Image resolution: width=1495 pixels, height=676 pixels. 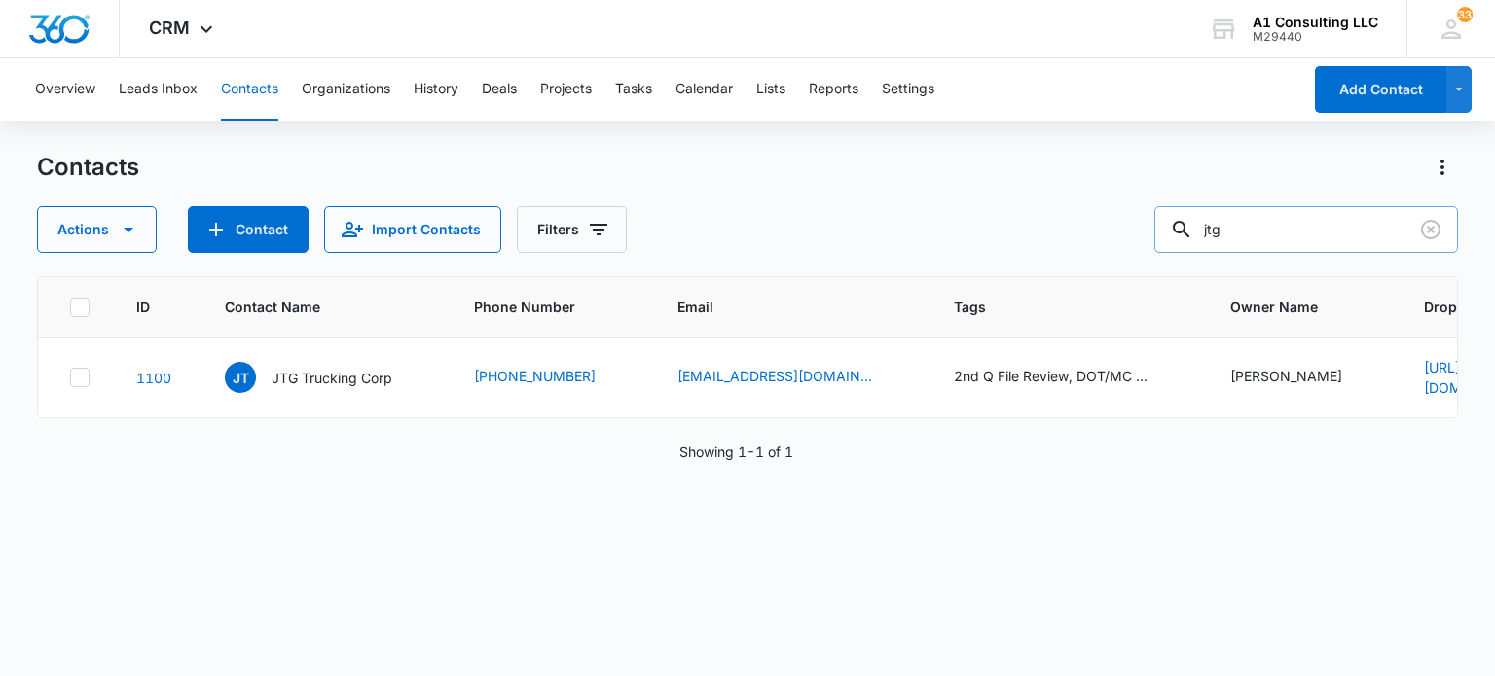 I want to click on span: Owner Name, so click(x=1303, y=307).